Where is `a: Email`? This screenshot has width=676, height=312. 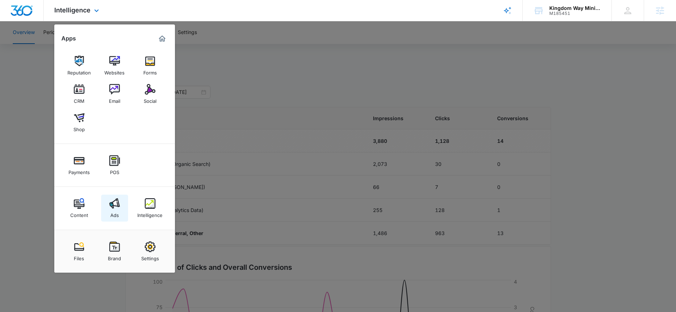
a: Email is located at coordinates (115, 94).